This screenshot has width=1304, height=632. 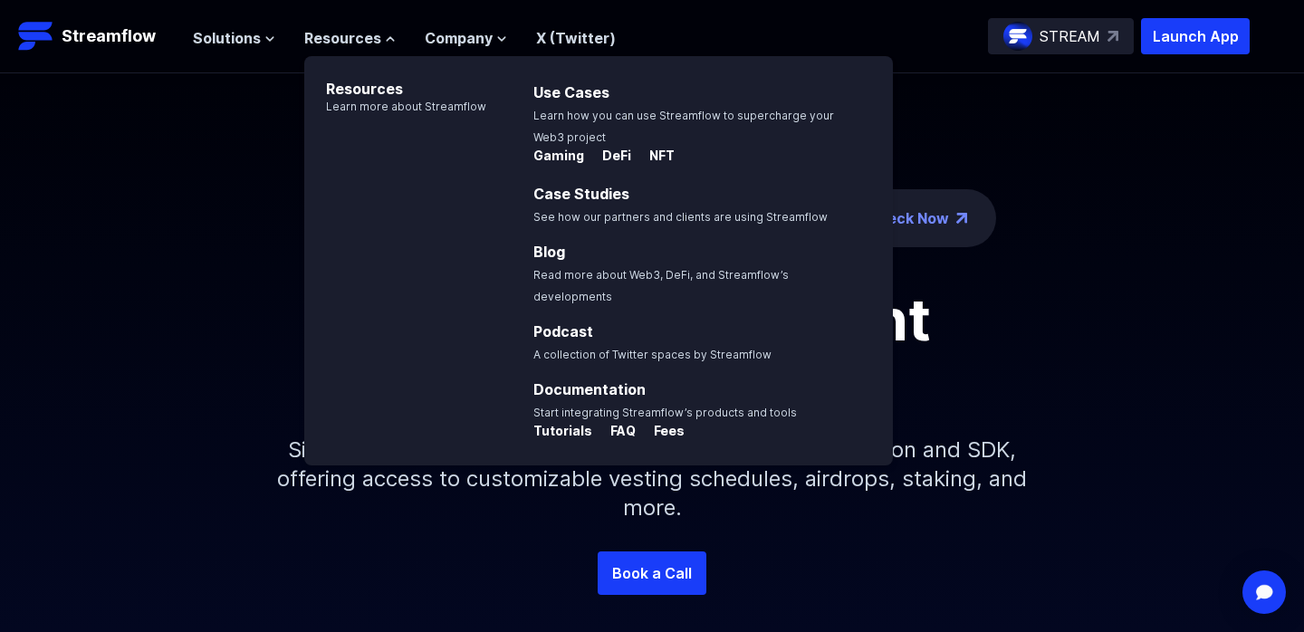 What do you see at coordinates (1113, 36) in the screenshot?
I see `img: top-right-arrow.svg` at bounding box center [1113, 36].